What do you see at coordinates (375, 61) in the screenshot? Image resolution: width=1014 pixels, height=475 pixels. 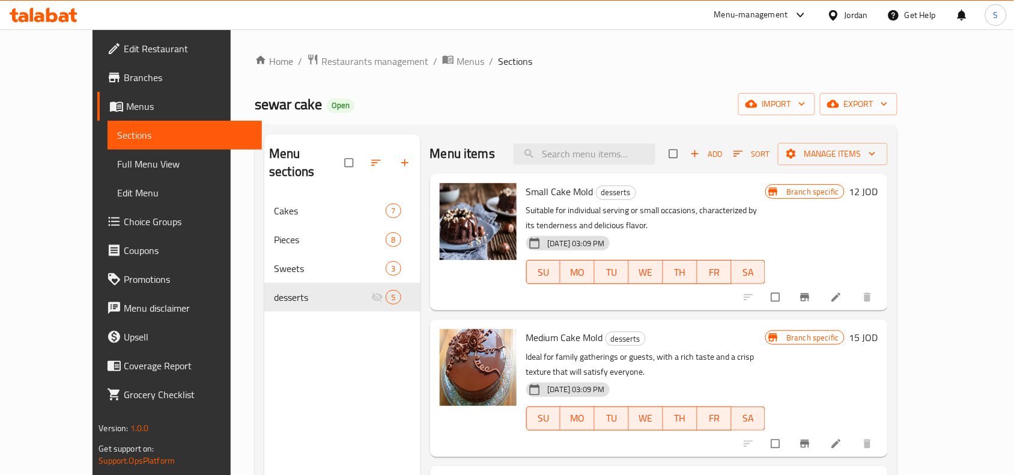 I see `span: Restaurants management` at bounding box center [375, 61].